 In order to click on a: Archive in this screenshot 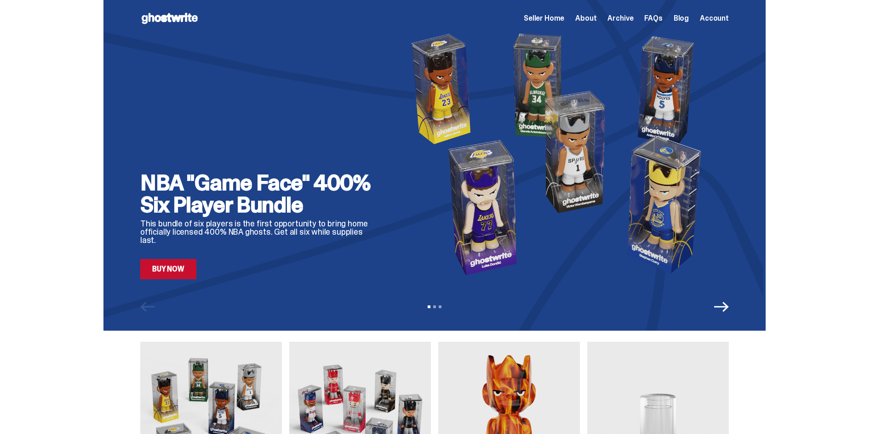, I will do `click(620, 18)`.